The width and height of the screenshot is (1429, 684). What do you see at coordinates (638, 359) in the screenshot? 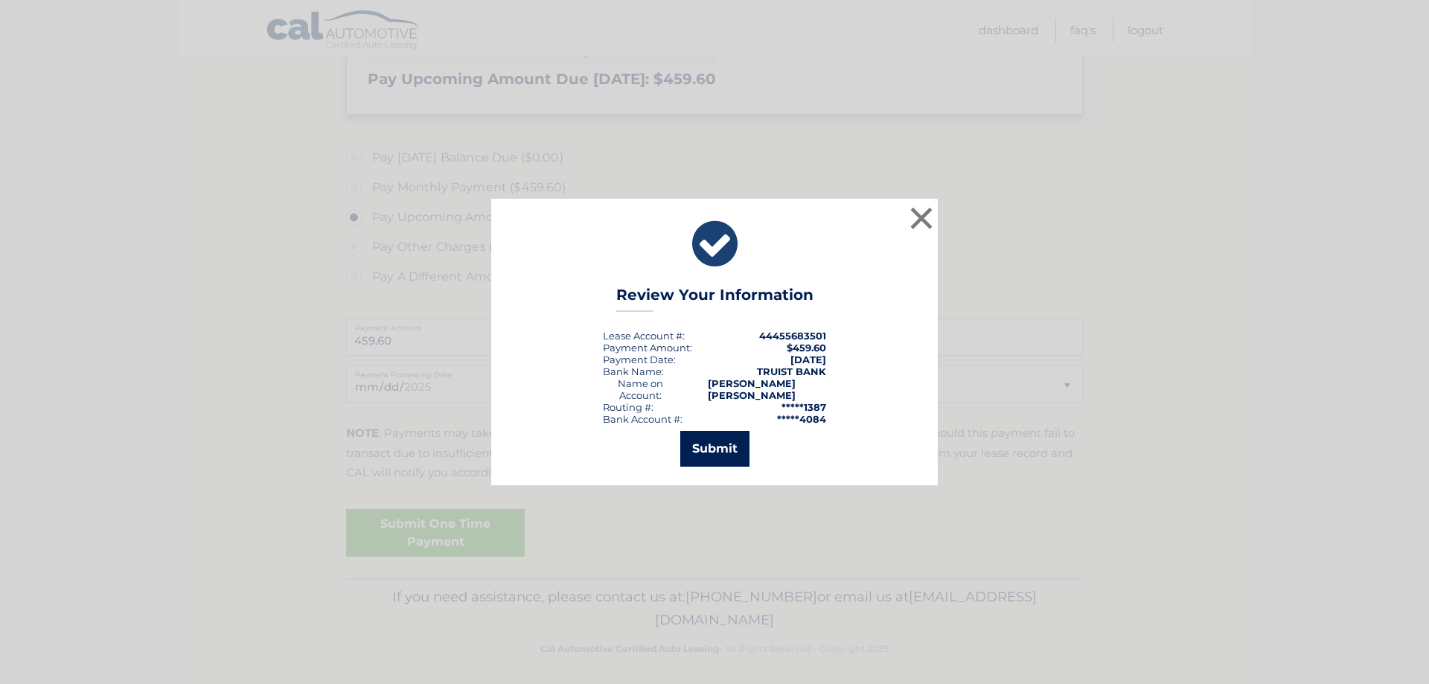
I see `span: Payment Date` at bounding box center [638, 359].